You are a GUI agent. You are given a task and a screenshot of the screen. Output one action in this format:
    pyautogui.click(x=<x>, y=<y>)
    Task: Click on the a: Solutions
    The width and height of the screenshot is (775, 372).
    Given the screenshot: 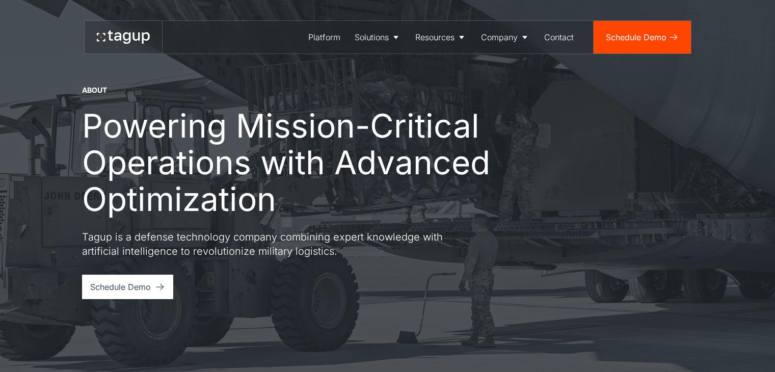 What is the action you would take?
    pyautogui.click(x=377, y=37)
    